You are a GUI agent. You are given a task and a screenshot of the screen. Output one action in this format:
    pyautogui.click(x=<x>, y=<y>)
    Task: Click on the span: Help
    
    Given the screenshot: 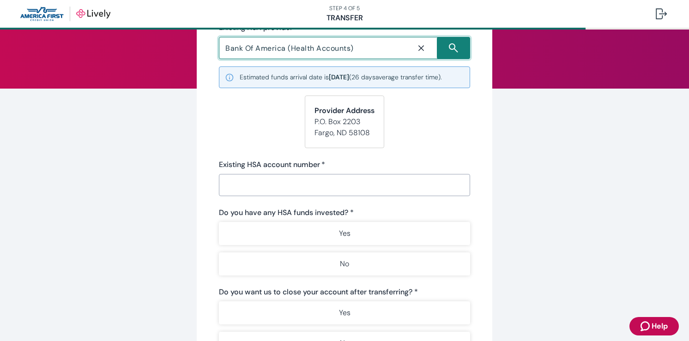 What is the action you would take?
    pyautogui.click(x=660, y=327)
    